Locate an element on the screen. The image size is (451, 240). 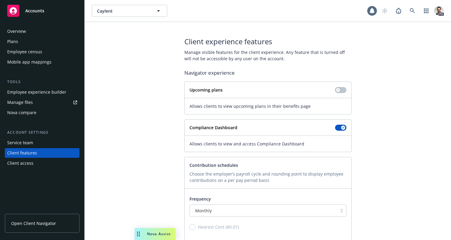
a: Client access is located at coordinates (42, 163).